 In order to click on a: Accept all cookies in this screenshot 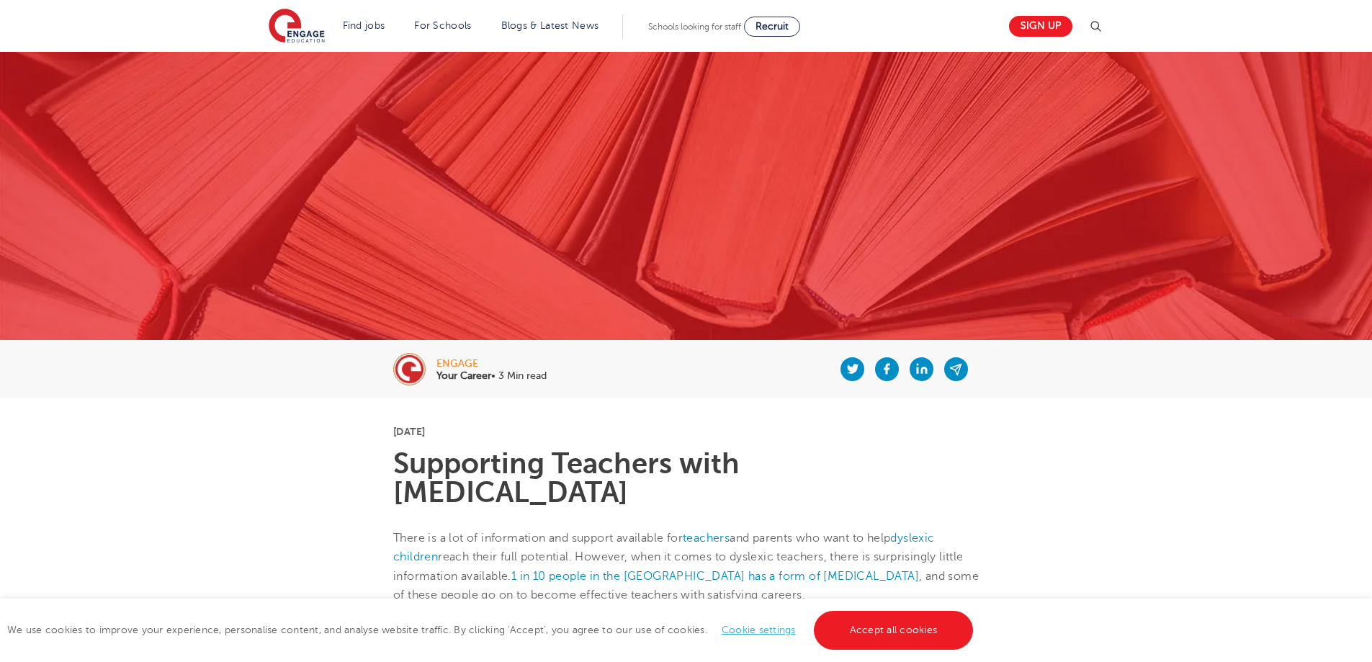, I will do `click(894, 630)`.